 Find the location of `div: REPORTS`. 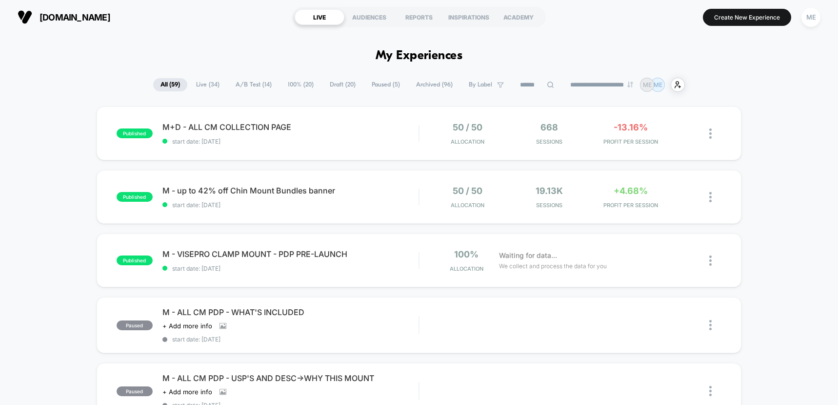

div: REPORTS is located at coordinates (419, 17).